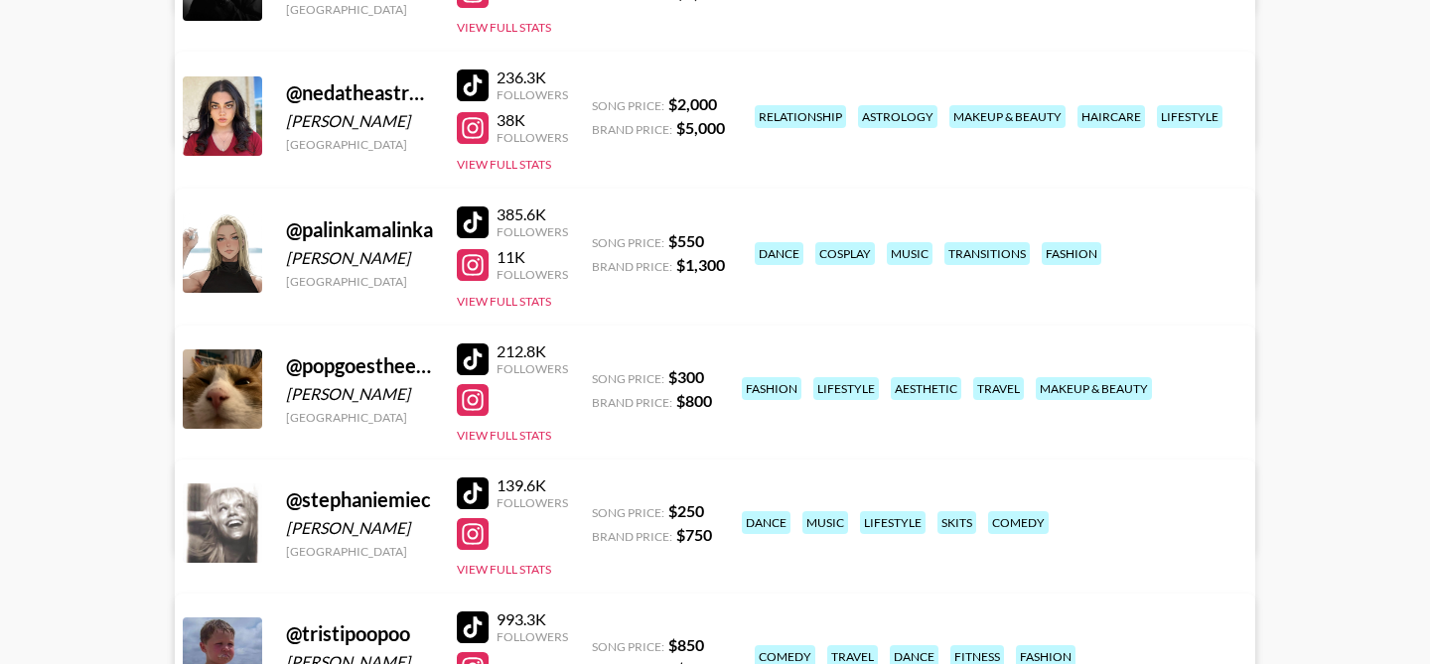  What do you see at coordinates (686, 240) in the screenshot?
I see `strong: $ 550` at bounding box center [686, 240].